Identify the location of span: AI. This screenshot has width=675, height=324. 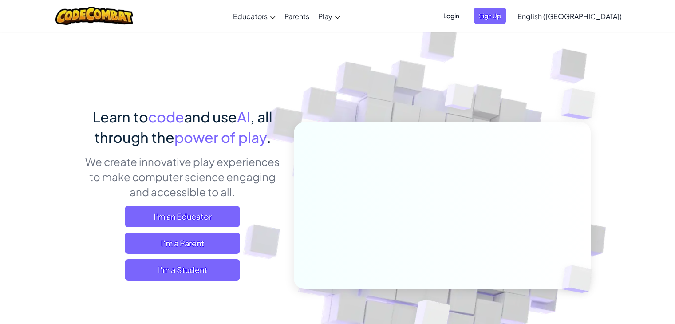
(244, 117).